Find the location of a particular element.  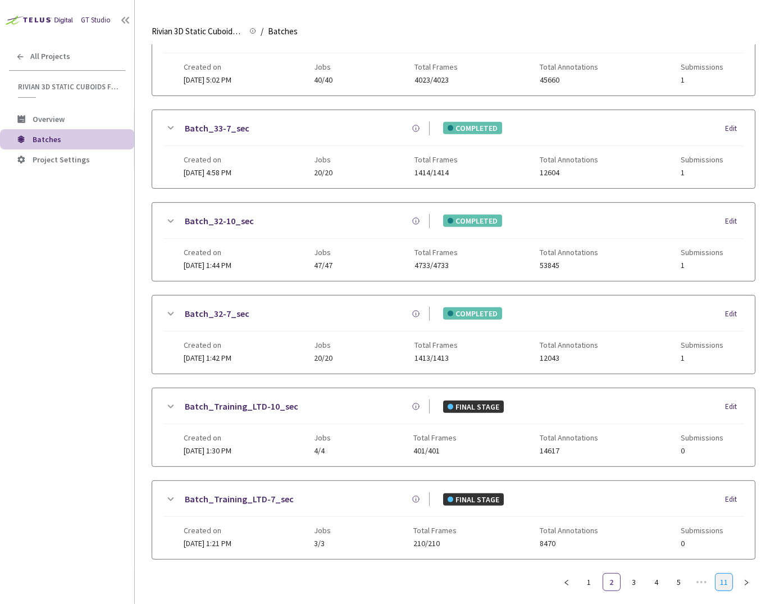

span: Batches is located at coordinates (283, 31).